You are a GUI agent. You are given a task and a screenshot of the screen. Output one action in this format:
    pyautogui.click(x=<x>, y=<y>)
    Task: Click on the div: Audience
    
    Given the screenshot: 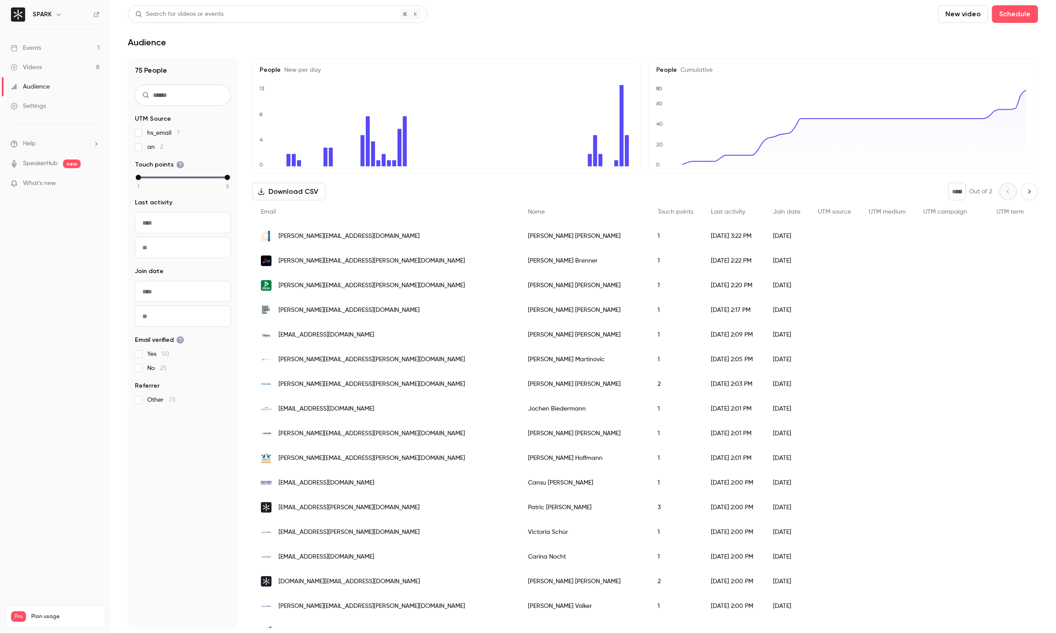 What is the action you would take?
    pyautogui.click(x=30, y=87)
    